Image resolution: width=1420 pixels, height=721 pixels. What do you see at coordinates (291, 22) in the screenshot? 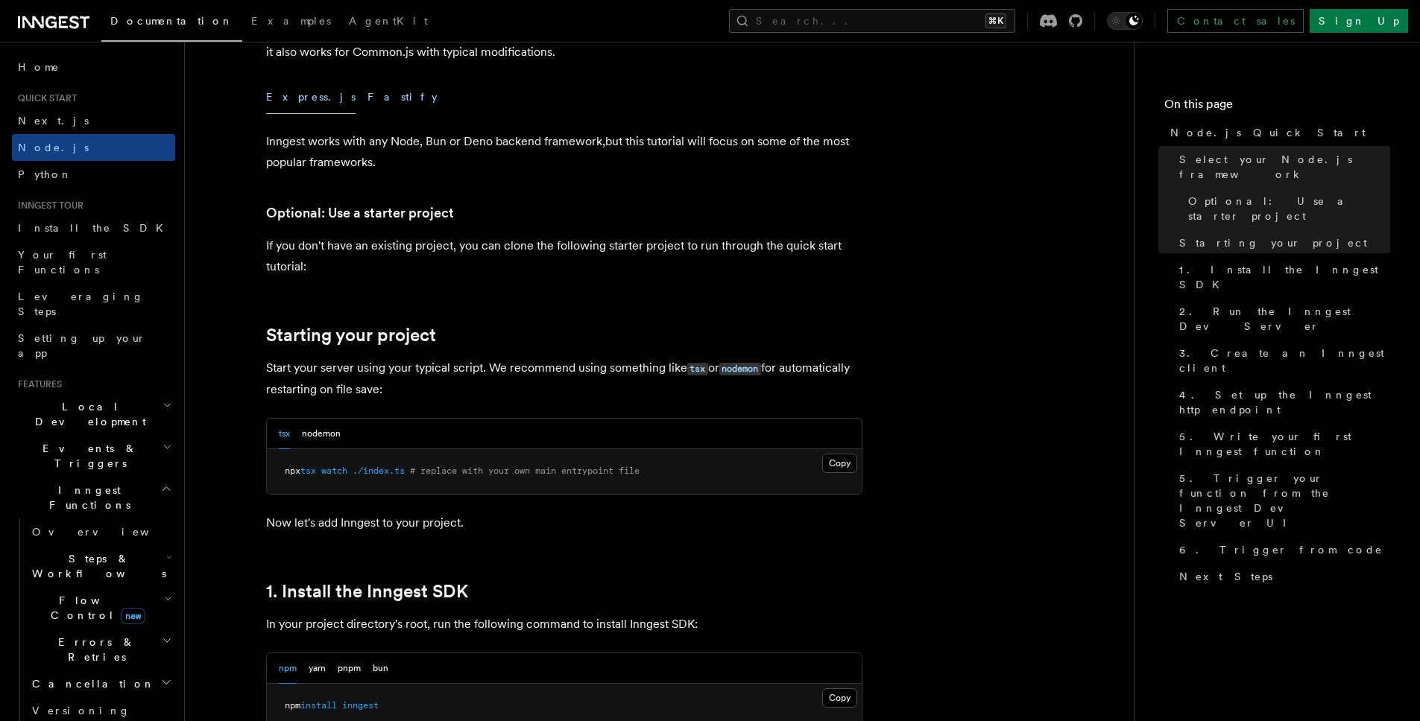
I see `a: Examples` at bounding box center [291, 22].